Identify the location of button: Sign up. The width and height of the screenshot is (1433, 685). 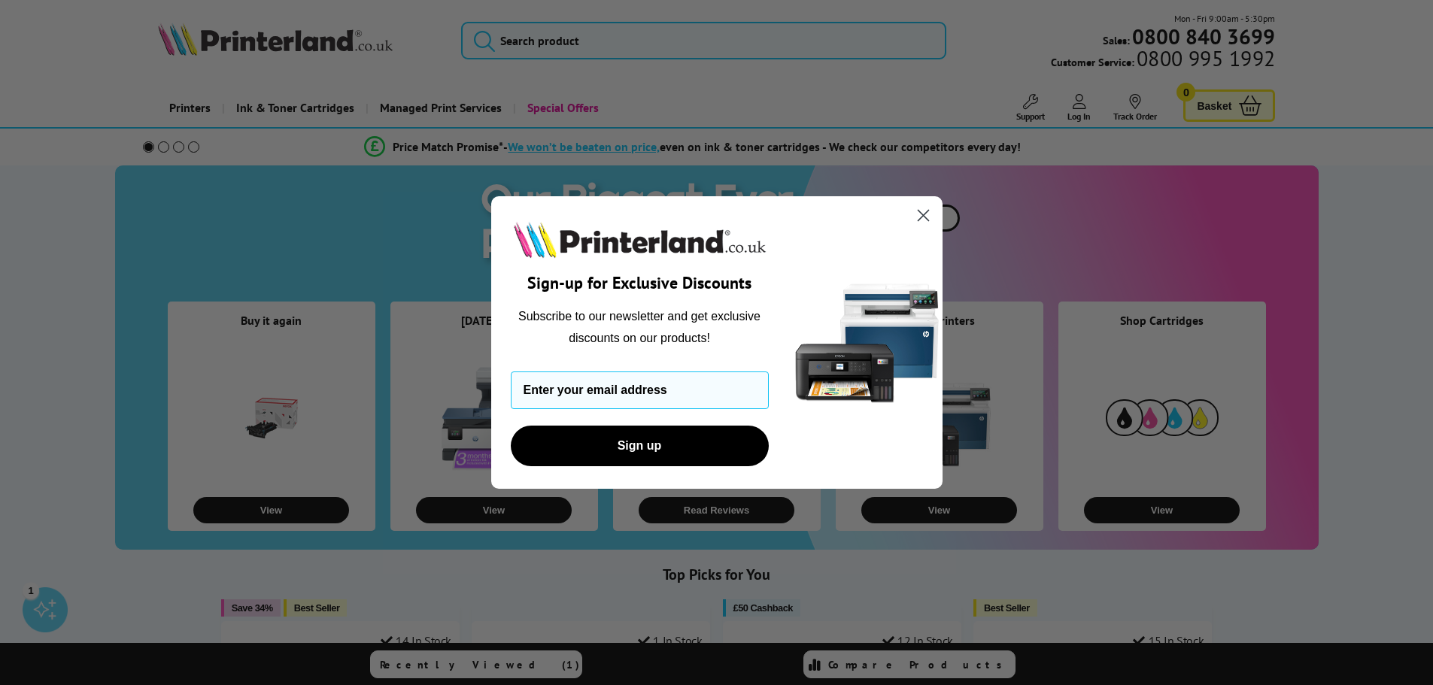
(639, 446).